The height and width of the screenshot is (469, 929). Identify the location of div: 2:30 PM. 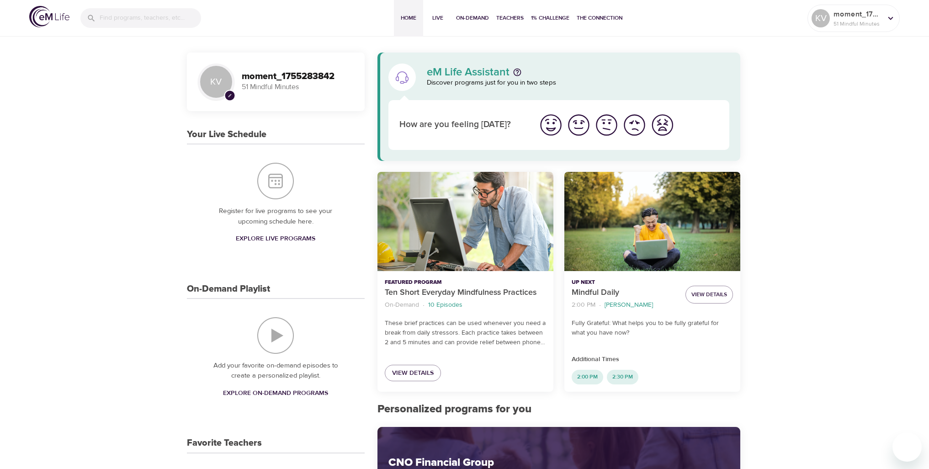
(622, 377).